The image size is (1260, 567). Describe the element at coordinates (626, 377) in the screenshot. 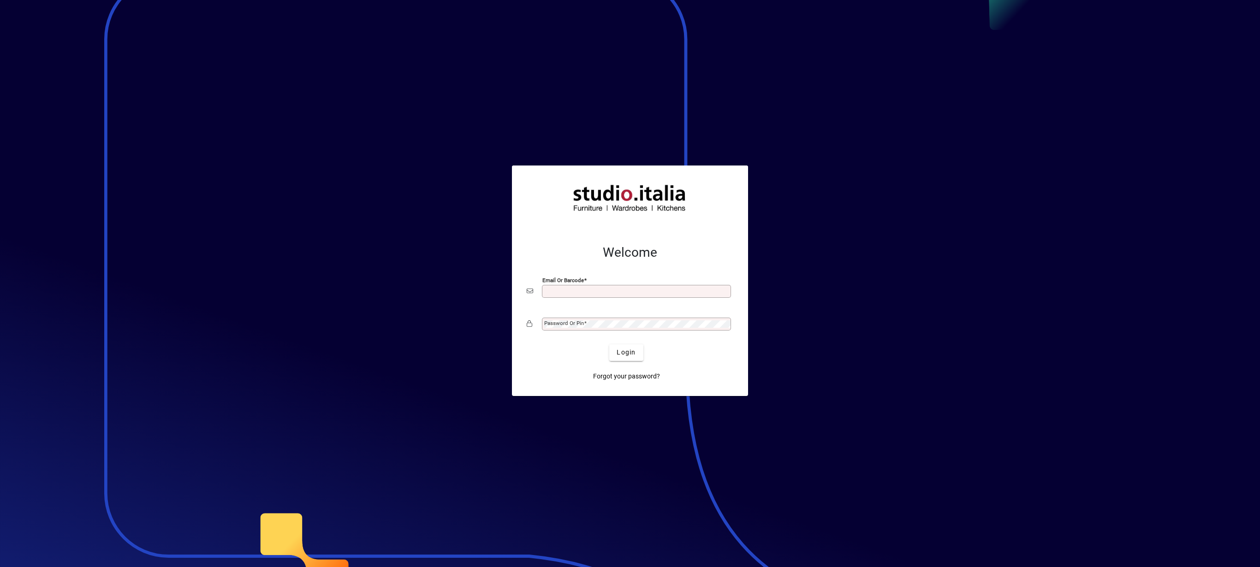

I see `a: Forgot your password?` at that location.